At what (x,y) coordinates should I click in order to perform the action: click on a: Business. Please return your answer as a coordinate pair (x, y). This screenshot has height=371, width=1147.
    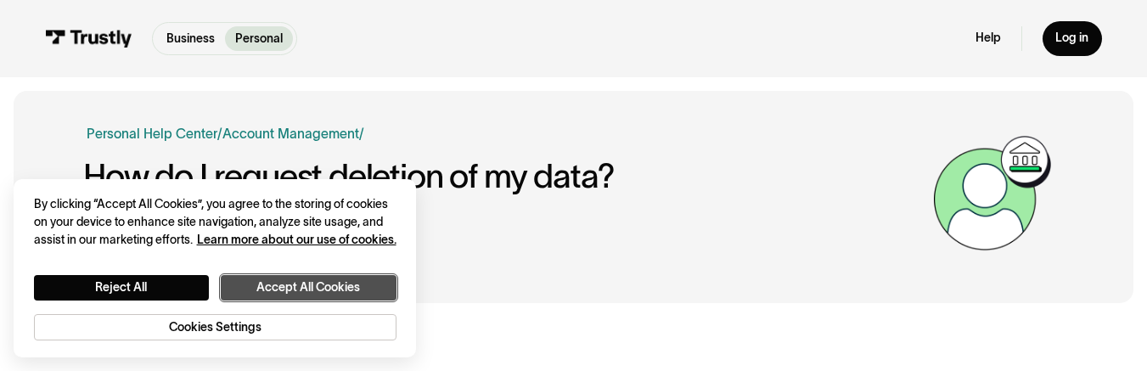
    Looking at the image, I should click on (190, 38).